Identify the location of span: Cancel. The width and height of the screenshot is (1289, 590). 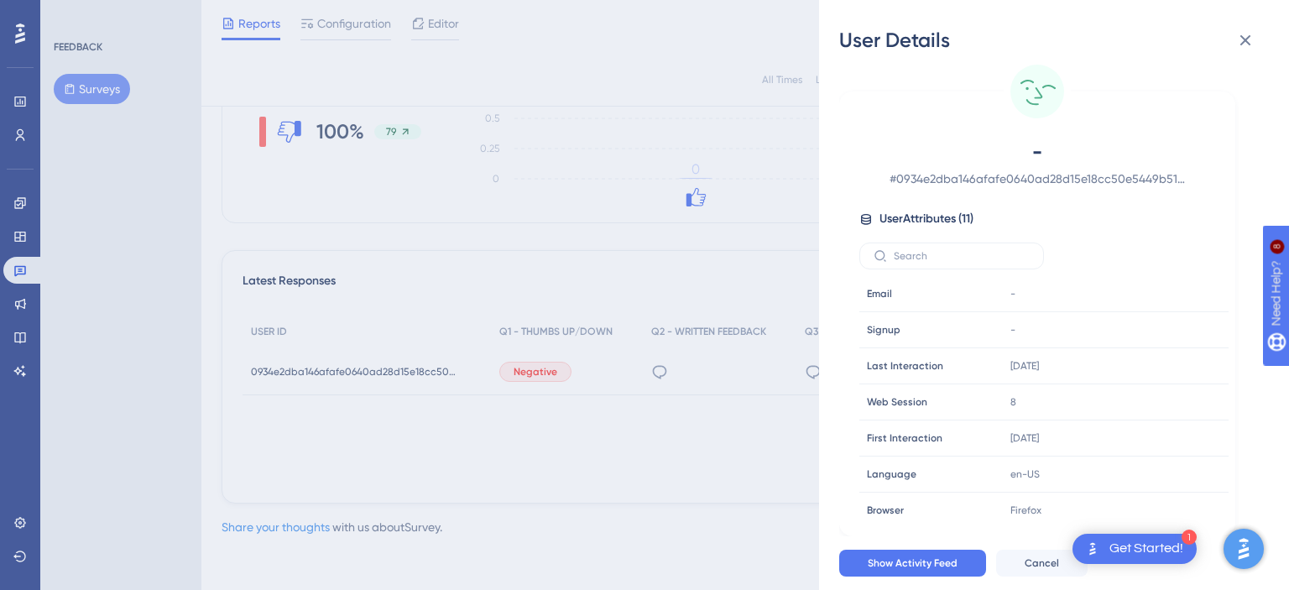
(1041, 563).